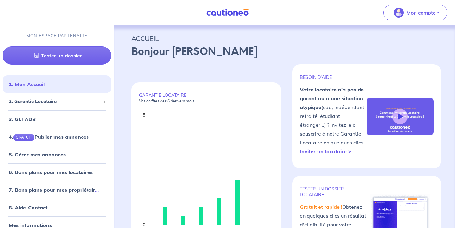  Describe the element at coordinates (57, 56) in the screenshot. I see `a: Tester un dossier` at that location.